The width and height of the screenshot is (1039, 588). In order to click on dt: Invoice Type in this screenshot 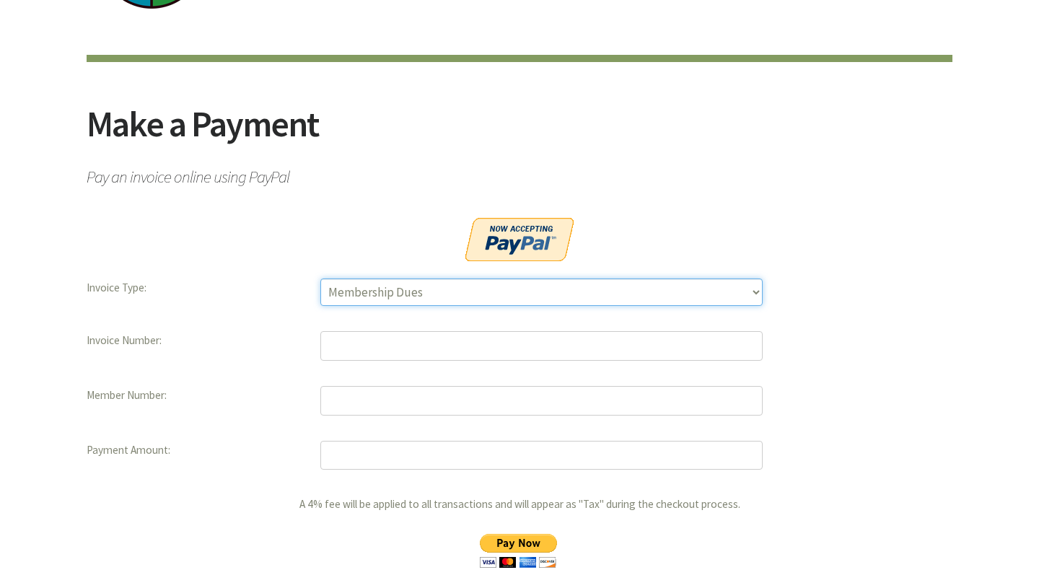, I will do `click(195, 288)`.